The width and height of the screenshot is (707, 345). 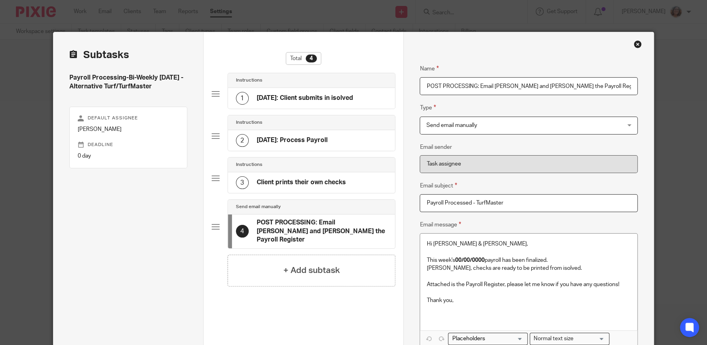 What do you see at coordinates (99, 55) in the screenshot?
I see `h2: Subtasks` at bounding box center [99, 55].